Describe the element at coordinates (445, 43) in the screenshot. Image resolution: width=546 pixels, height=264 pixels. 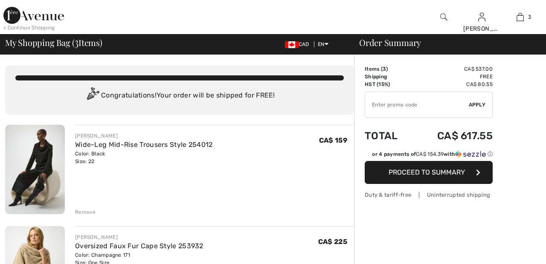
I see `div: Order Summary` at that location.